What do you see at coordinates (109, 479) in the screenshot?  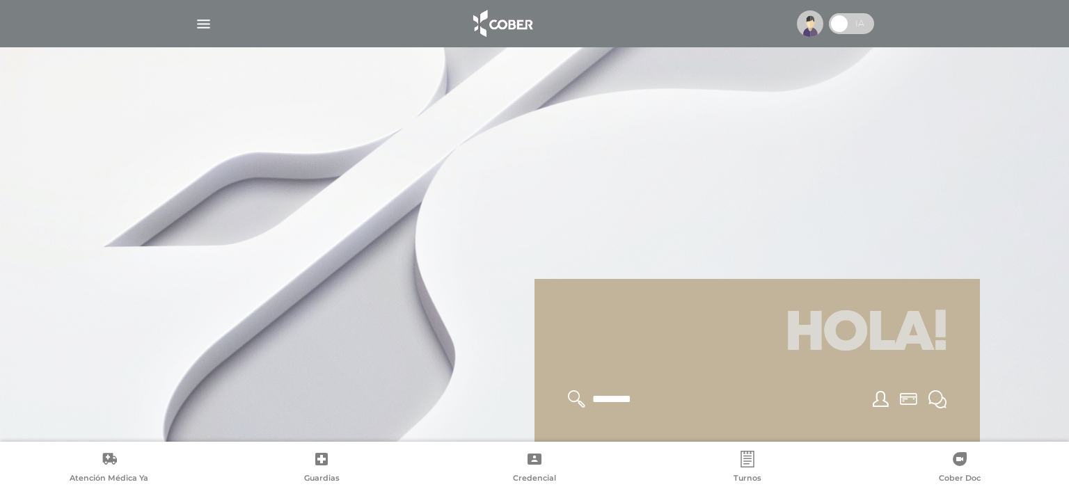 I see `span: Atención Médica Ya` at bounding box center [109, 479].